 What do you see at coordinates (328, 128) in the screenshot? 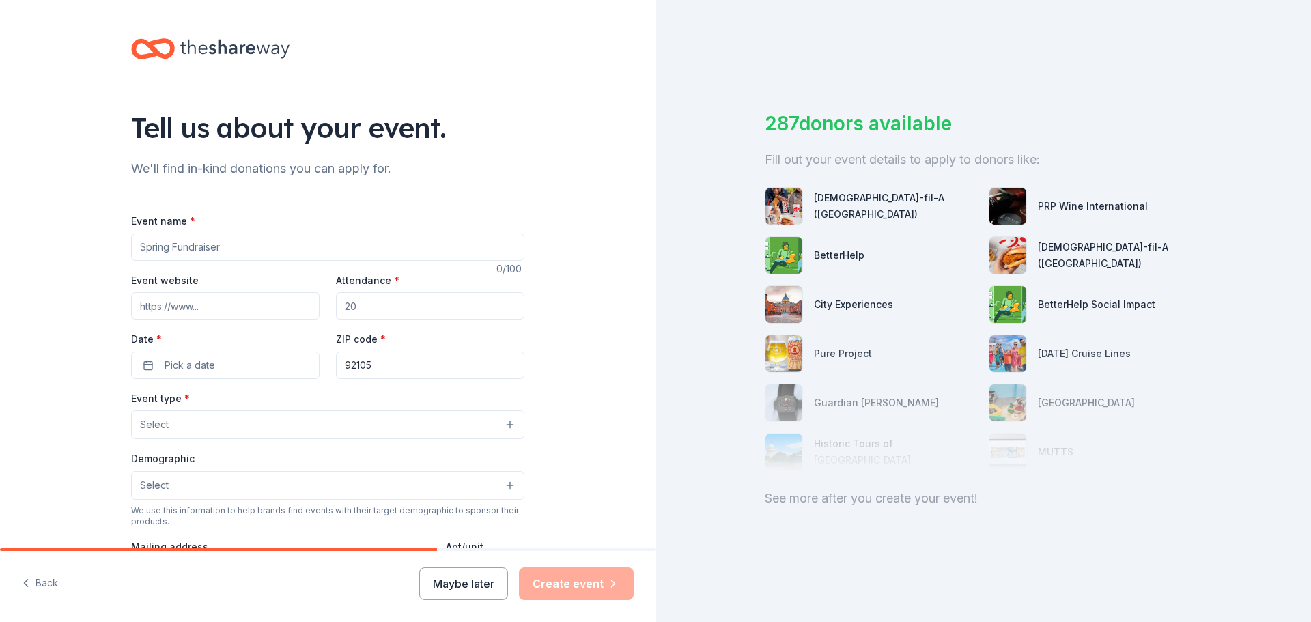
I see `div: Tell us about your event.` at bounding box center [328, 128].